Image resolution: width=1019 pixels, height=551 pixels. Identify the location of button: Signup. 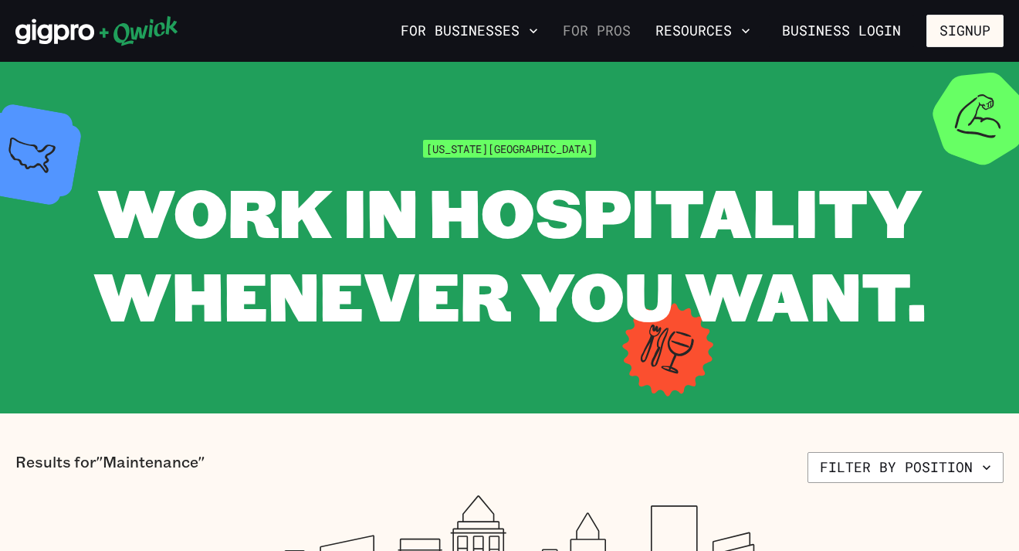
(965, 31).